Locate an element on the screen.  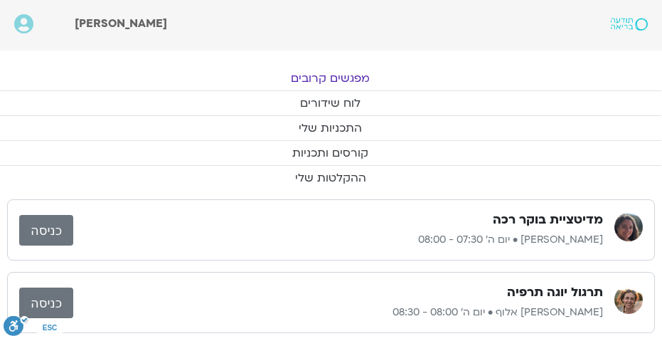
img: קרן גל is located at coordinates (629, 227).